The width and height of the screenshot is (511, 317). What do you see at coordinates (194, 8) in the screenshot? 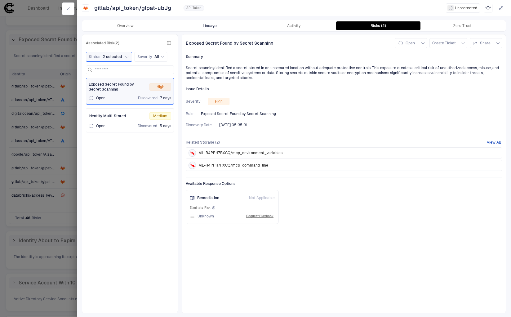
I see `span: API Token` at bounding box center [194, 8].